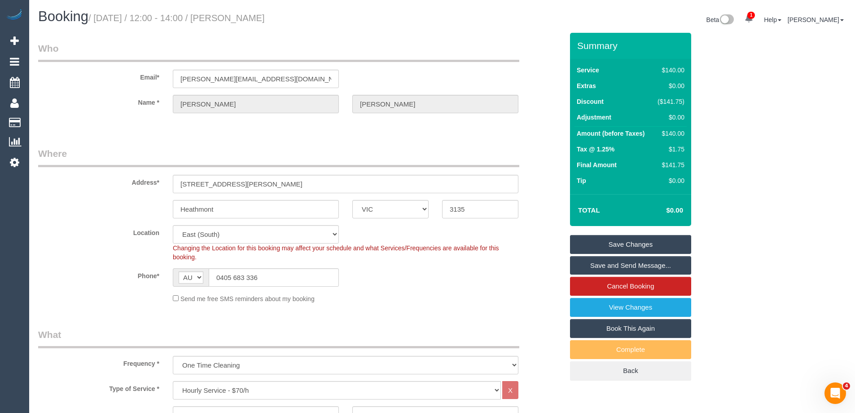 The height and width of the screenshot is (413, 855). What do you see at coordinates (670, 101) in the screenshot?
I see `div: ($141.75)` at bounding box center [670, 101].